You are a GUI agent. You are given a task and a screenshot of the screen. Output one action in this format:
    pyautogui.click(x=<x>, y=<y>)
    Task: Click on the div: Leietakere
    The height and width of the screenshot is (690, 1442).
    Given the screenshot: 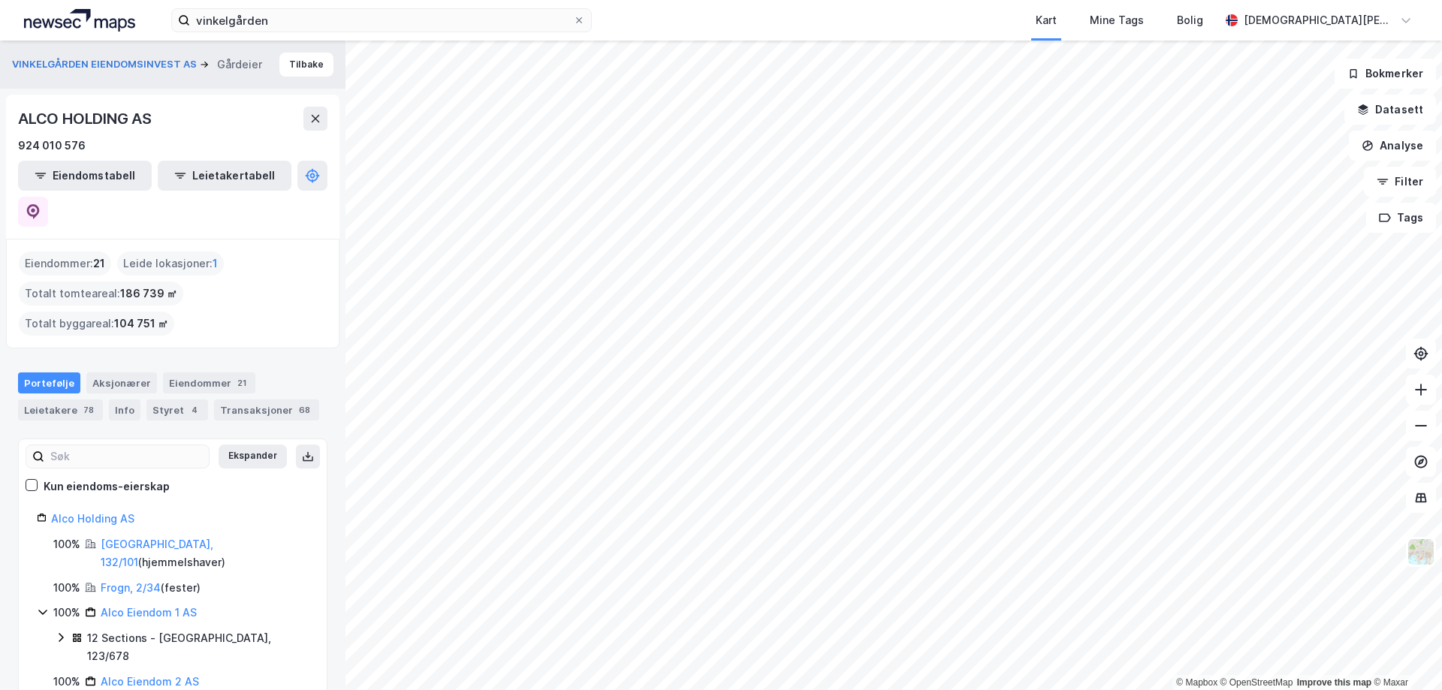 What is the action you would take?
    pyautogui.click(x=60, y=410)
    